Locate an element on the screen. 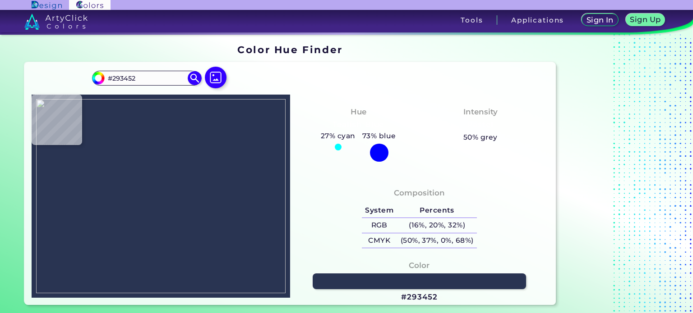 The image size is (693, 313). h3: Tealish Blue is located at coordinates (358, 125).